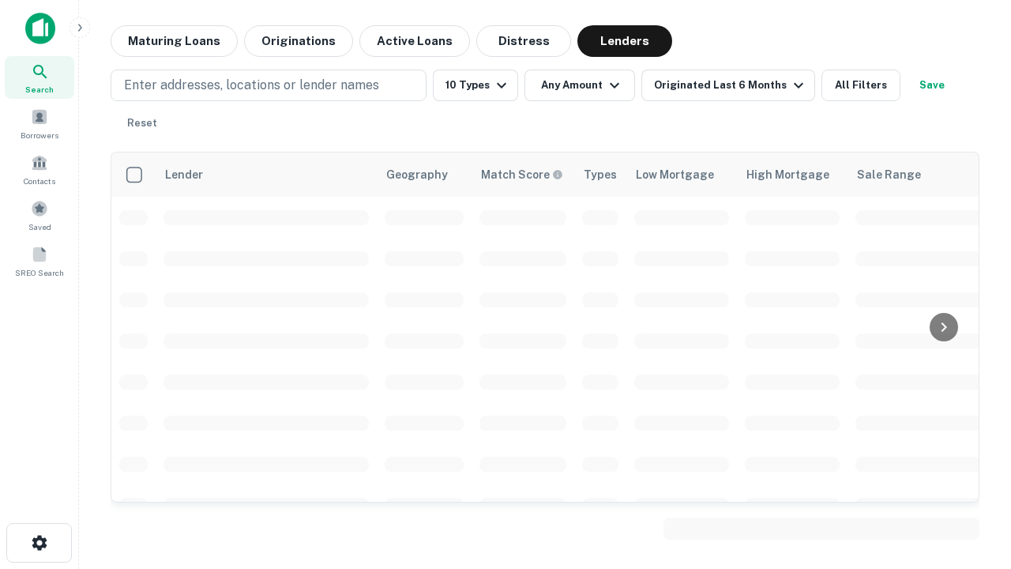 This screenshot has height=569, width=1011. I want to click on div: Geography, so click(417, 175).